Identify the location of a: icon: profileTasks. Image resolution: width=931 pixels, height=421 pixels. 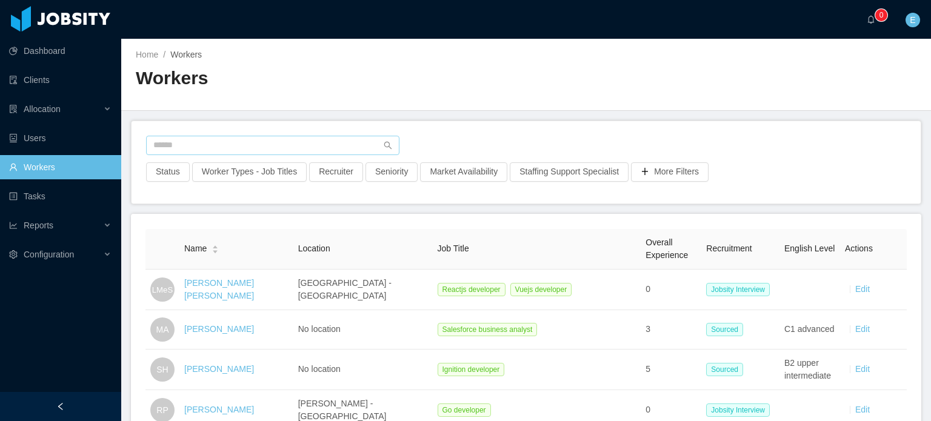
(60, 196).